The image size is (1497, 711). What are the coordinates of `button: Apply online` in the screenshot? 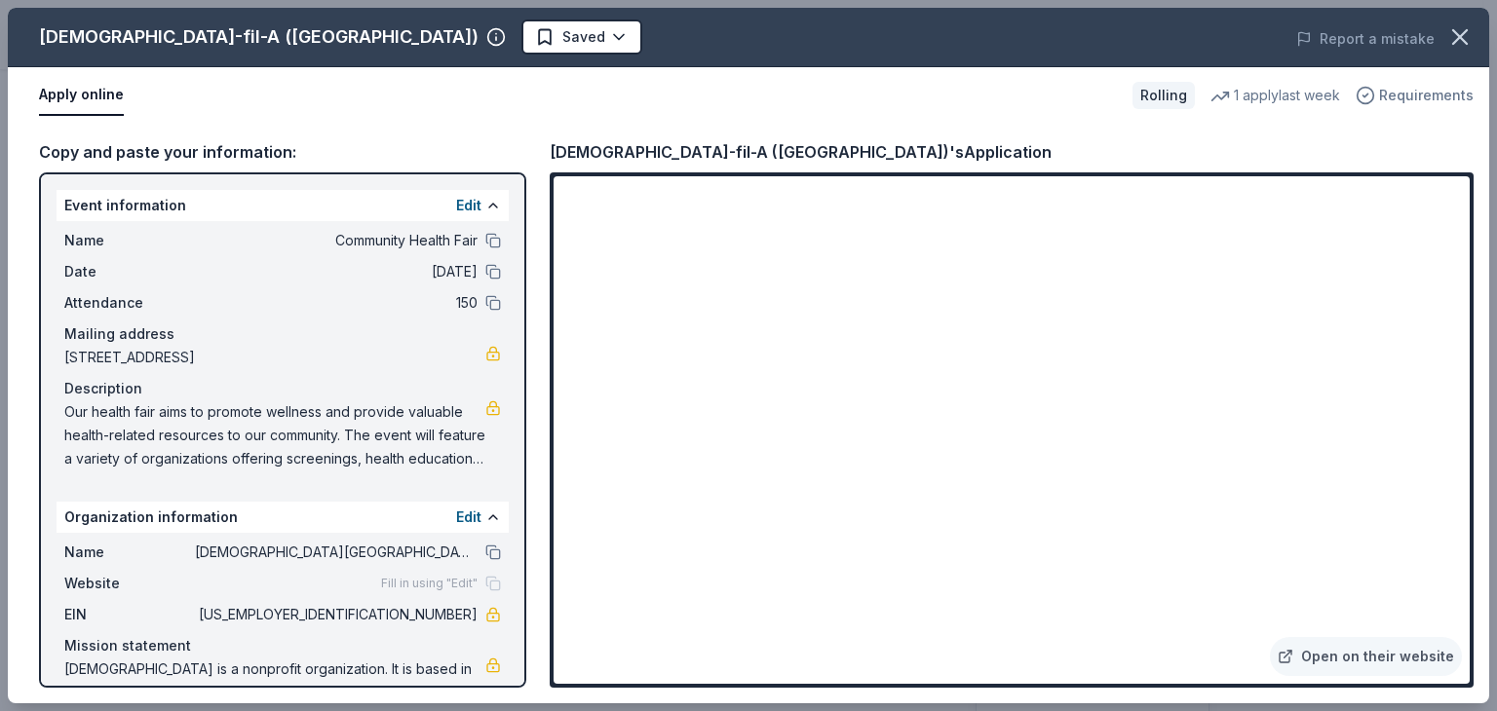 It's located at (81, 96).